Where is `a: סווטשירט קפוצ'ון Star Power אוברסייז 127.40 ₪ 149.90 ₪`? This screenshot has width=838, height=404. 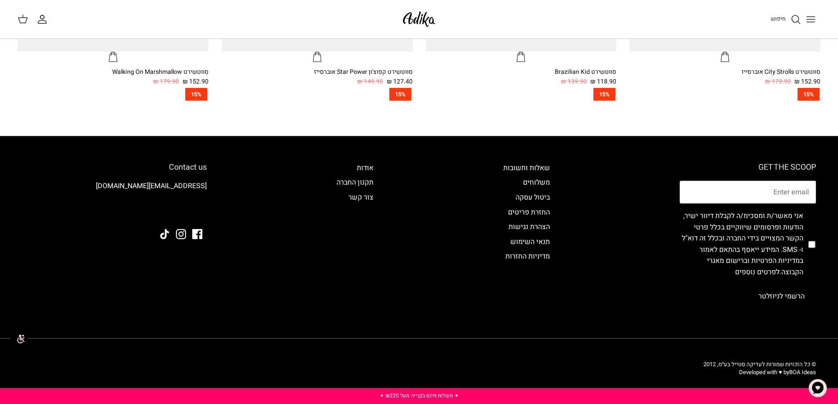
a: סווטשירט קפוצ'ון Star Power אוברסייז 127.40 ₪ 149.90 ₪ is located at coordinates (317, 77).